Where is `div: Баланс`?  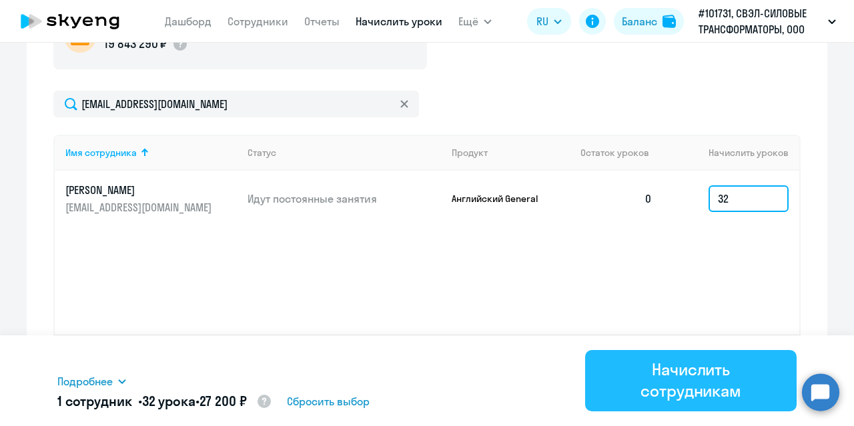
div: Баланс is located at coordinates (639, 21).